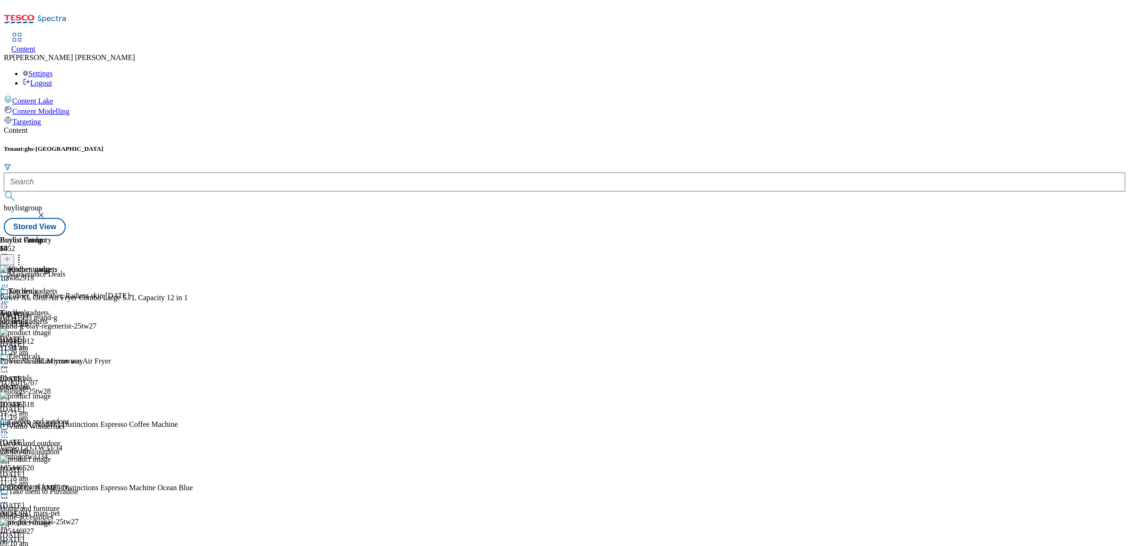  What do you see at coordinates (34, 227) in the screenshot?
I see `button: Stored View` at bounding box center [34, 227].